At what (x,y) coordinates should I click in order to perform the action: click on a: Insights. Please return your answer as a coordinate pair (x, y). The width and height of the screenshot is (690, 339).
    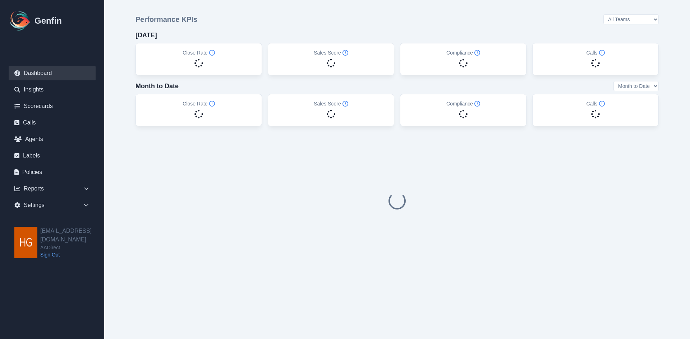
    Looking at the image, I should click on (52, 90).